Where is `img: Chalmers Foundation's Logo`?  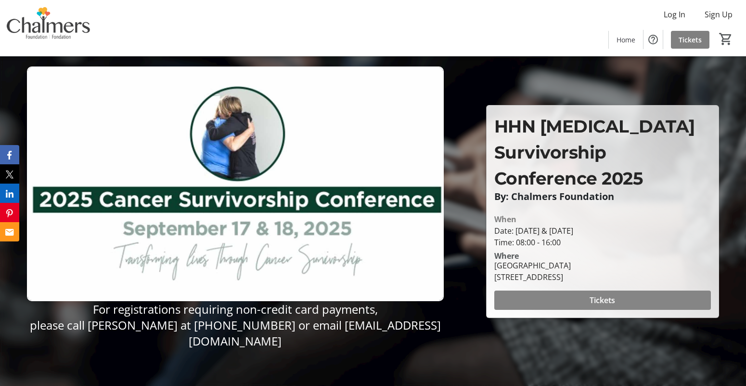 img: Chalmers Foundation's Logo is located at coordinates (49, 28).